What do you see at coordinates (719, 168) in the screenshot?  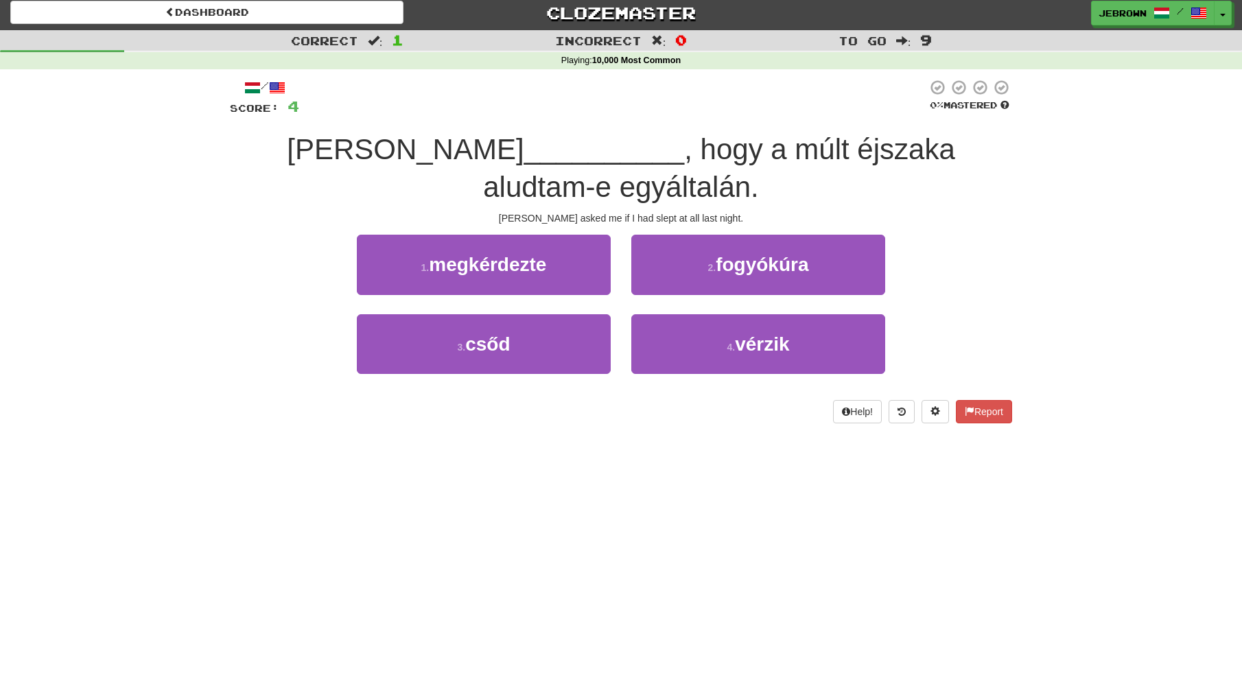 I see `span: , hogy a múlt éjszaka aludtam-e egyáltalán.` at bounding box center [719, 168].